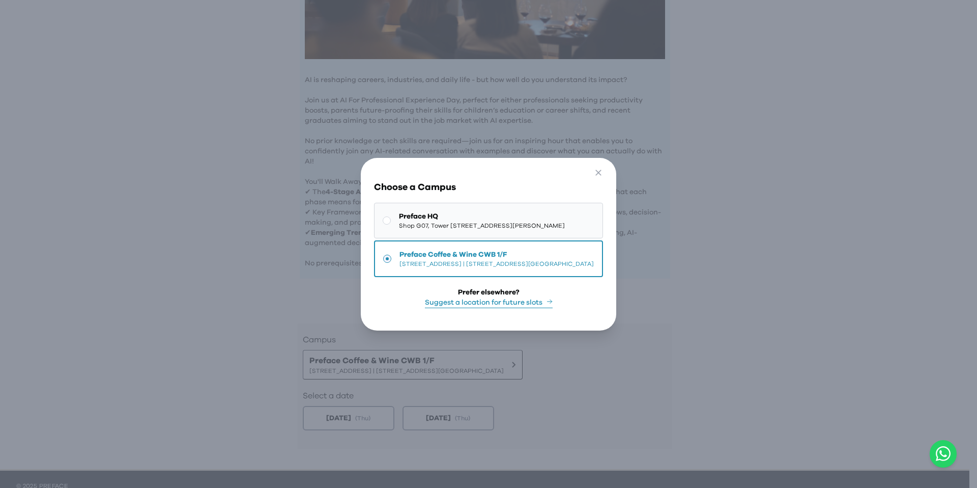 Image resolution: width=977 pixels, height=488 pixels. What do you see at coordinates (482, 216) in the screenshot?
I see `span: Preface HQ` at bounding box center [482, 216].